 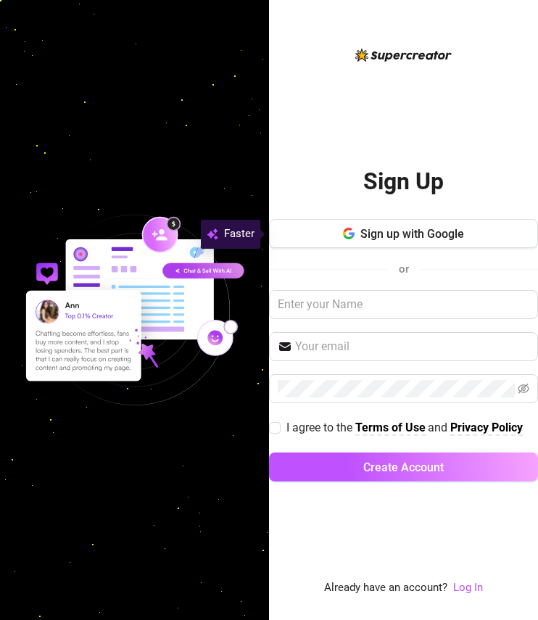 What do you see at coordinates (524, 389) in the screenshot?
I see `span: eye-invisible` at bounding box center [524, 389].